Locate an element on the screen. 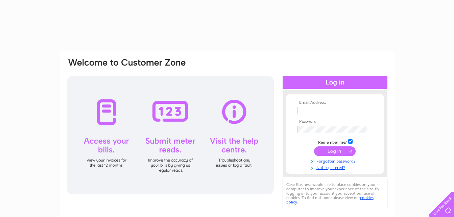 This screenshot has width=454, height=217. th: Password: is located at coordinates (335, 122).